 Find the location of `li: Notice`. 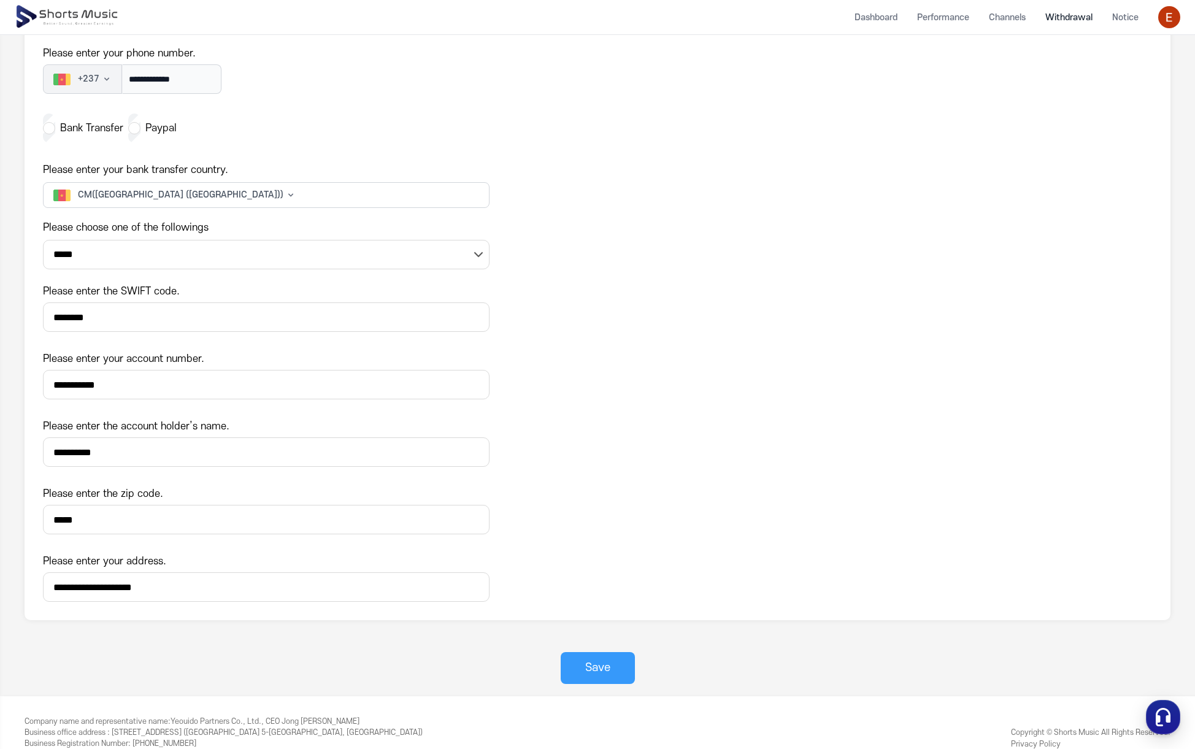

li: Notice is located at coordinates (1125, 17).